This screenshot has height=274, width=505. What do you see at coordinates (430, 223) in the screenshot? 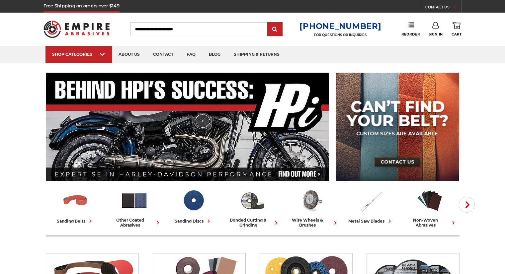
I see `div: non-woven abrasives` at bounding box center [430, 223].